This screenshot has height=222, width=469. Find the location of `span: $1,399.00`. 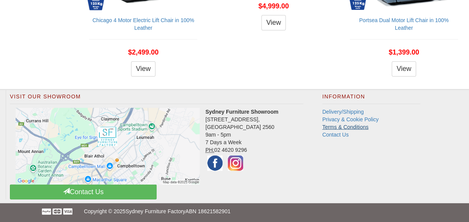

span: $1,399.00 is located at coordinates (404, 52).